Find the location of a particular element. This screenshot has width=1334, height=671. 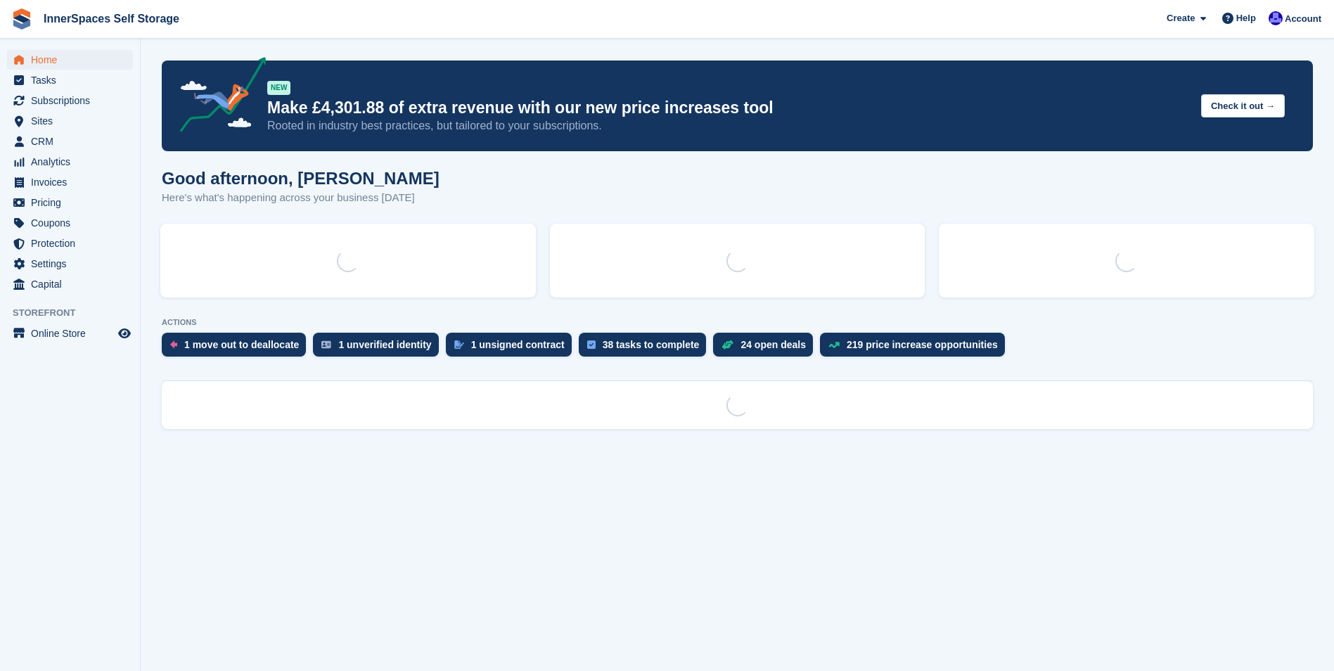

div: 1 move out to deallocate is located at coordinates (241, 345).